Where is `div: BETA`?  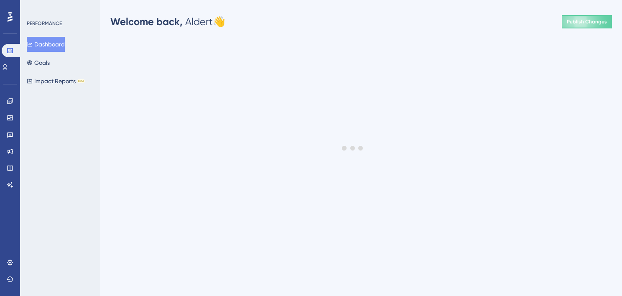
div: BETA is located at coordinates (81, 81).